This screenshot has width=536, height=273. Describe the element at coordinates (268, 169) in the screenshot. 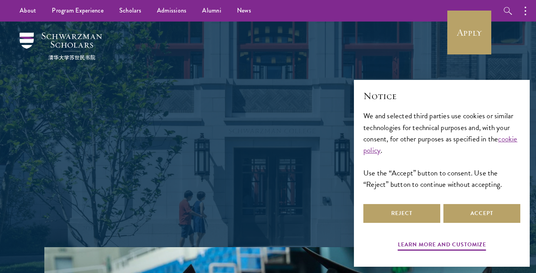

I see `p: Schwarzman Scholars is a prestigious one-year, fully funded master’s program in global affairs at...` at that location.